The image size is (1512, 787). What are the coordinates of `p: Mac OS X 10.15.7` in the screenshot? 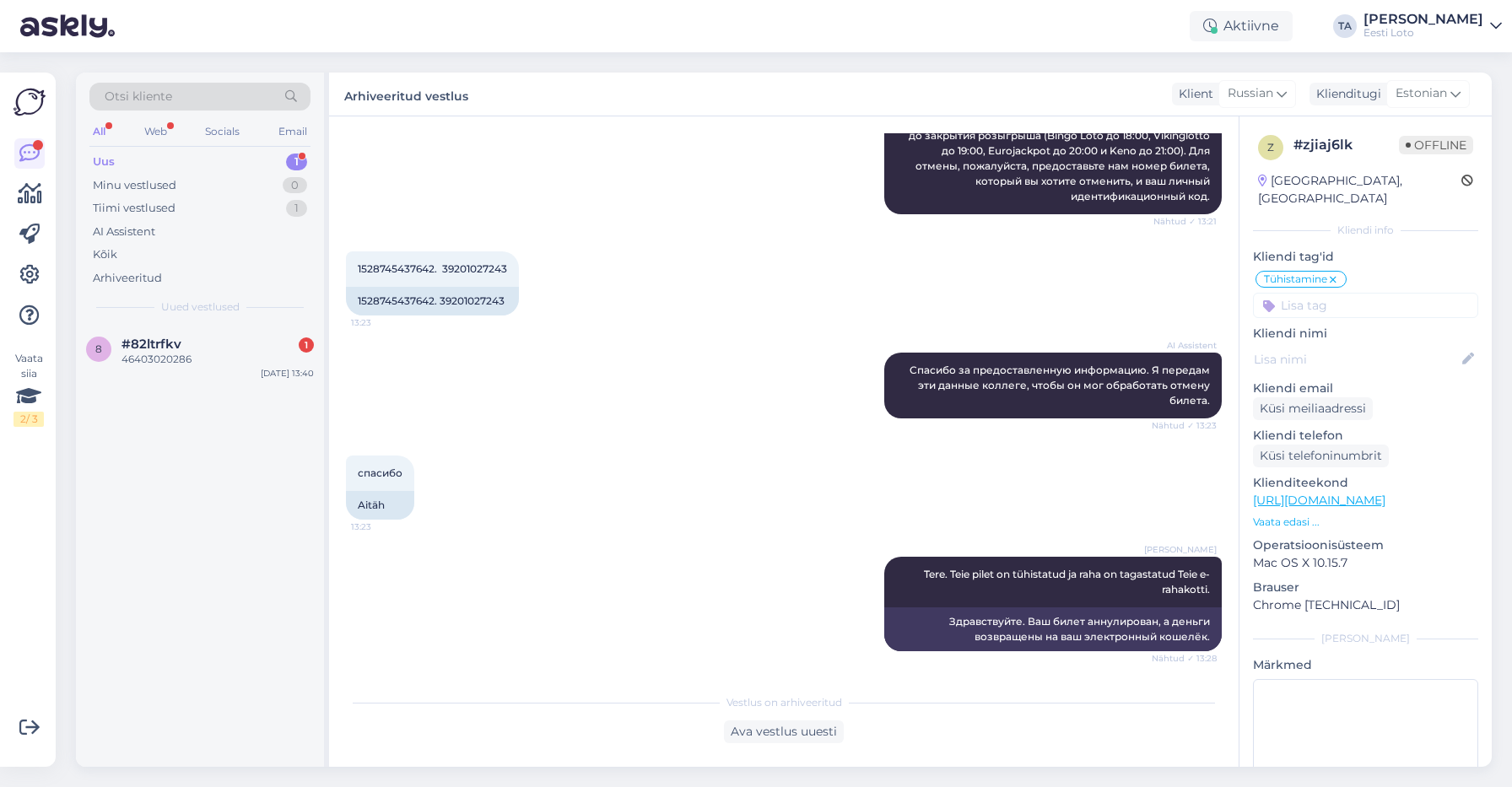 It's located at (1365, 563).